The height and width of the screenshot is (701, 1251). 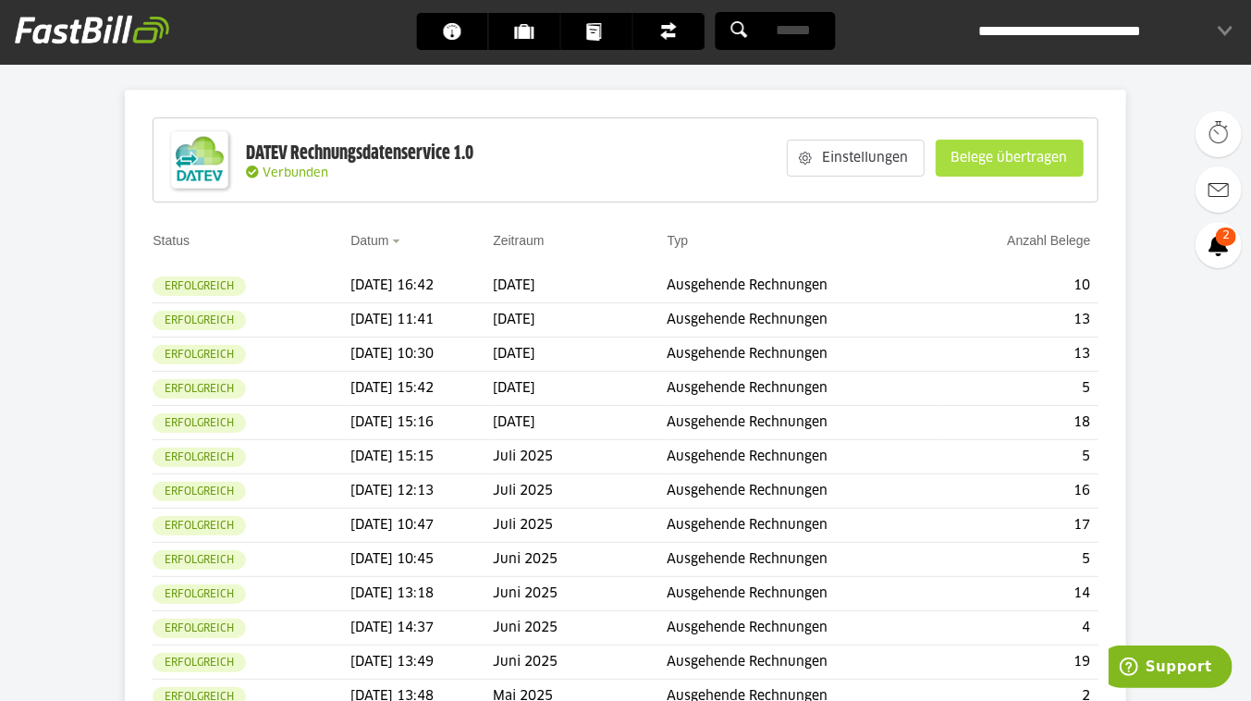 I want to click on span: Verbunden, so click(x=295, y=173).